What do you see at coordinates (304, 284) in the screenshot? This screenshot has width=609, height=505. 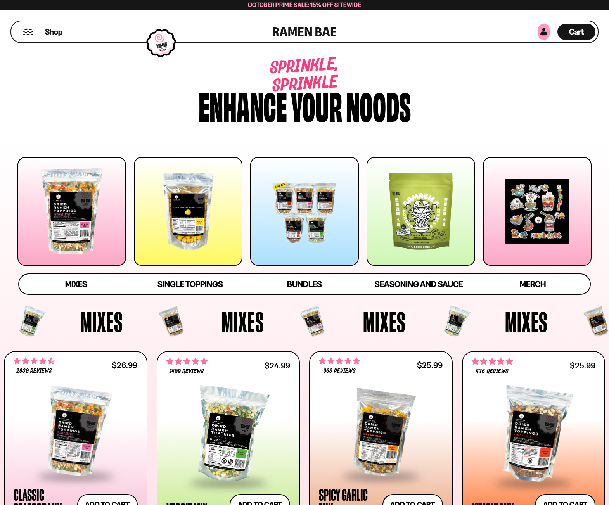 I see `a: Bundles` at bounding box center [304, 284].